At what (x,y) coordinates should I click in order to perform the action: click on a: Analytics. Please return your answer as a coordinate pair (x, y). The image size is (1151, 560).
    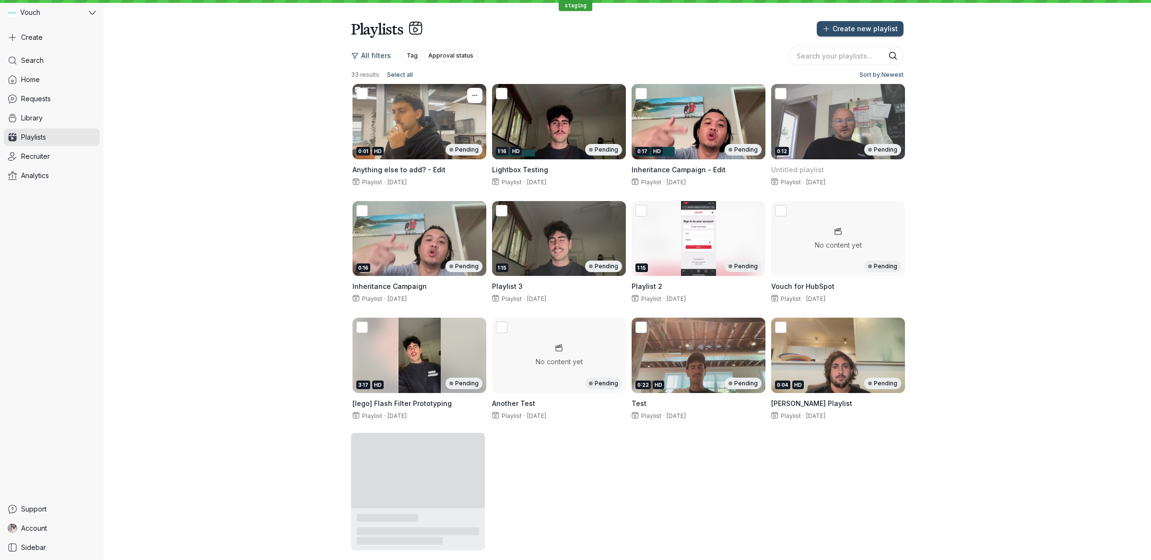
    Looking at the image, I should click on (52, 176).